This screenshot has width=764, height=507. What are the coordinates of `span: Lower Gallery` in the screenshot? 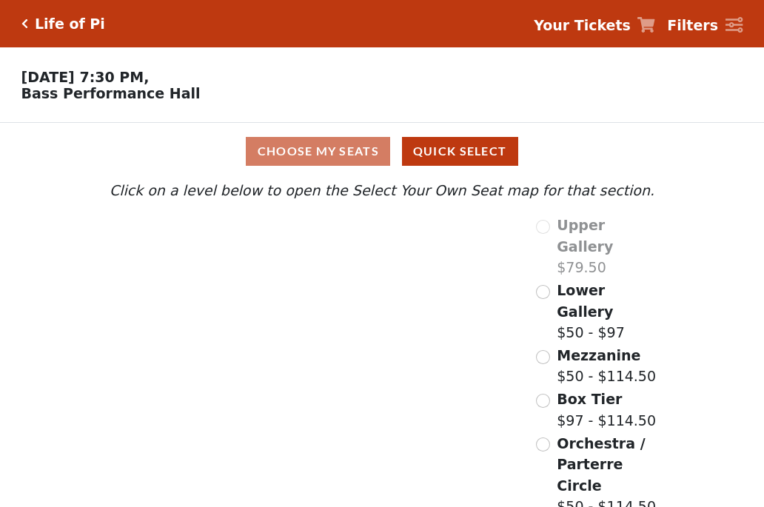 It's located at (585, 301).